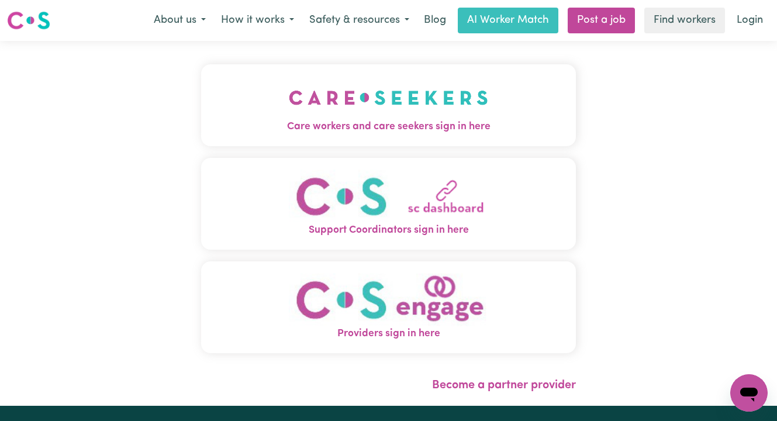  Describe the element at coordinates (388, 105) in the screenshot. I see `button: Care workers and care seekers sign in here` at that location.